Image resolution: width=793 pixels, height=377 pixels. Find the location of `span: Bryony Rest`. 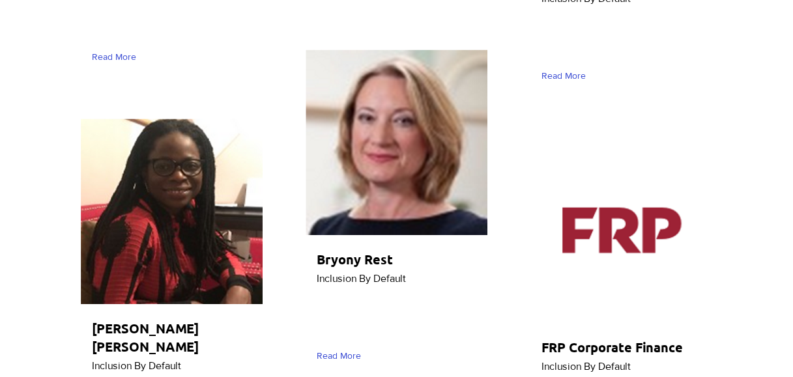

span: Bryony Rest is located at coordinates (354, 259).